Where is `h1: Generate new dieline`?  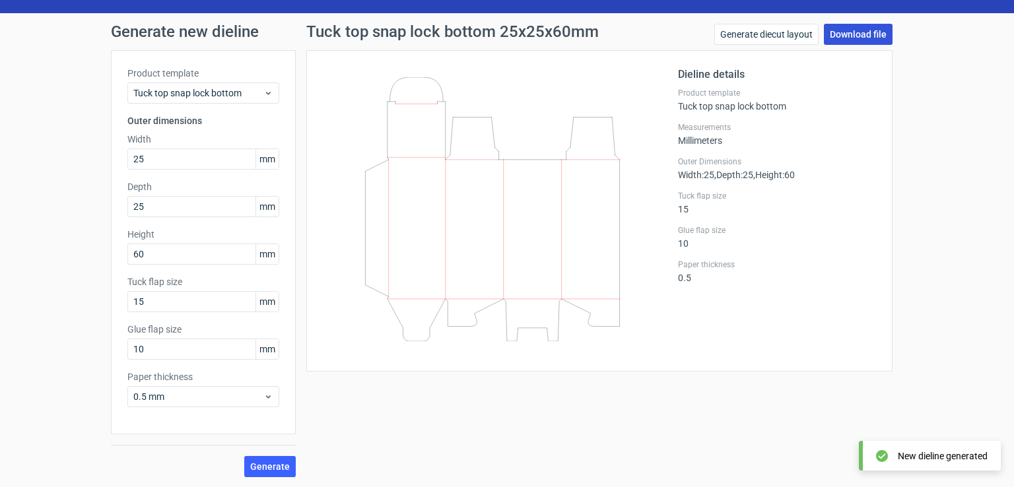 h1: Generate new dieline is located at coordinates (507, 32).